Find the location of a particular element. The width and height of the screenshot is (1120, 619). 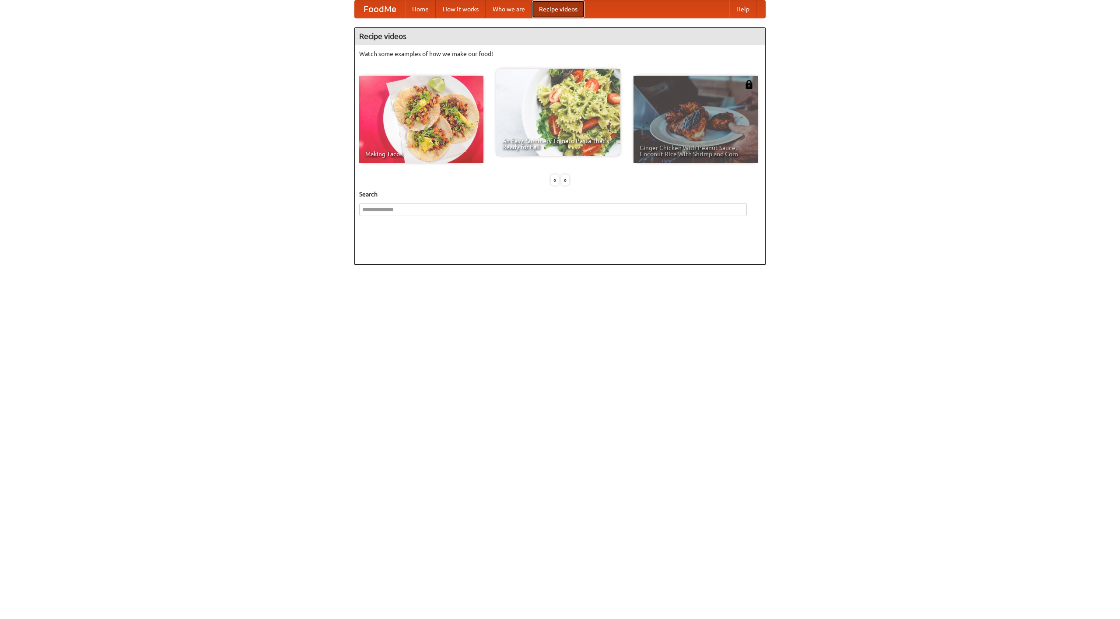

a: How it works is located at coordinates (461, 9).